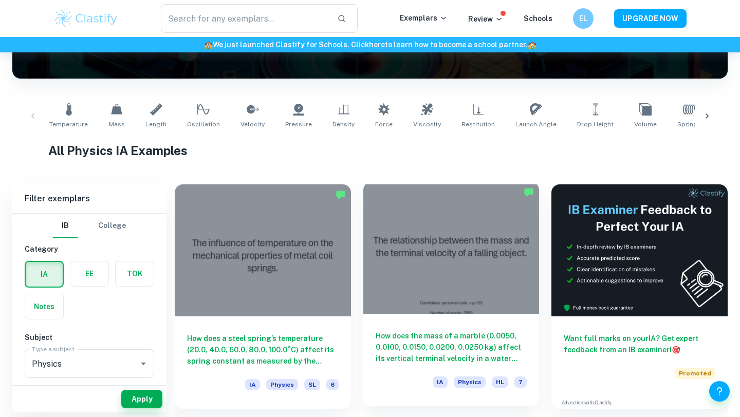 The height and width of the screenshot is (417, 740). What do you see at coordinates (263, 296) in the screenshot?
I see `a: How does a steel spring’s temperature (20.0, 40.0, 60.0, 80.0, 100.0°C) affect its spring constan...` at bounding box center [263, 296].